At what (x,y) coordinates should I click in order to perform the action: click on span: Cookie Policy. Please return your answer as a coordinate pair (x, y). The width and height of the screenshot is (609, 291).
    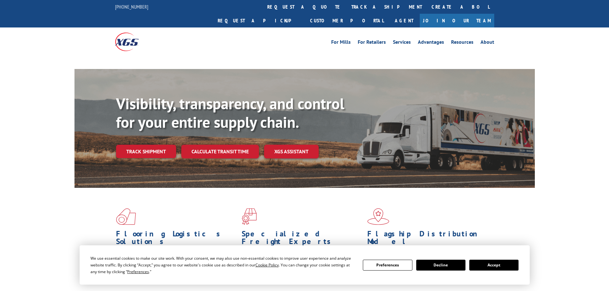
    Looking at the image, I should click on (267, 265).